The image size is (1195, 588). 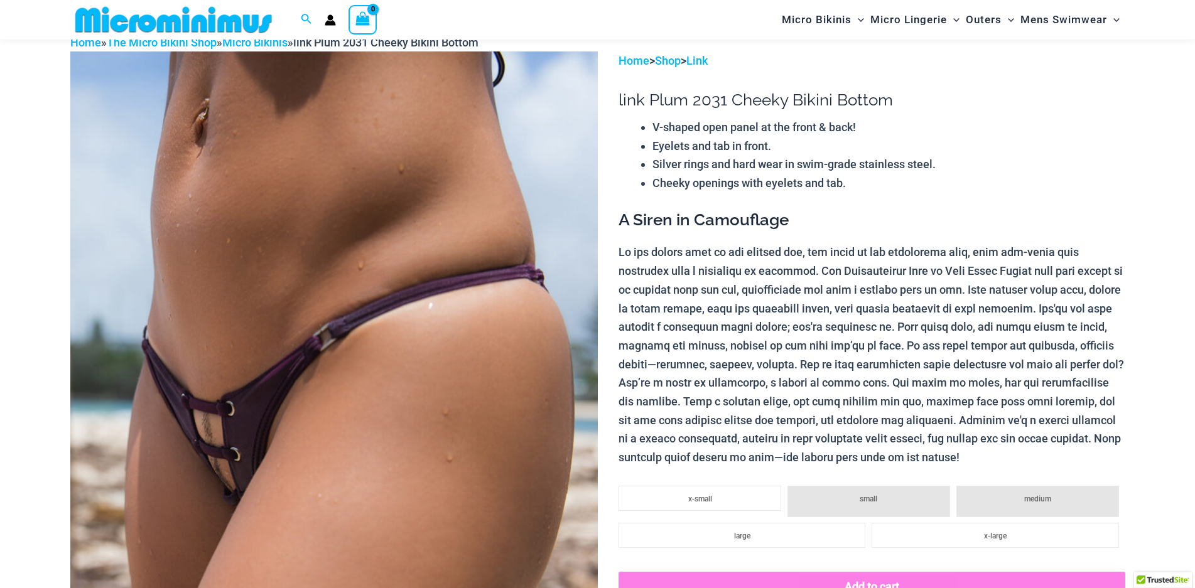 I want to click on li: small, so click(x=868, y=502).